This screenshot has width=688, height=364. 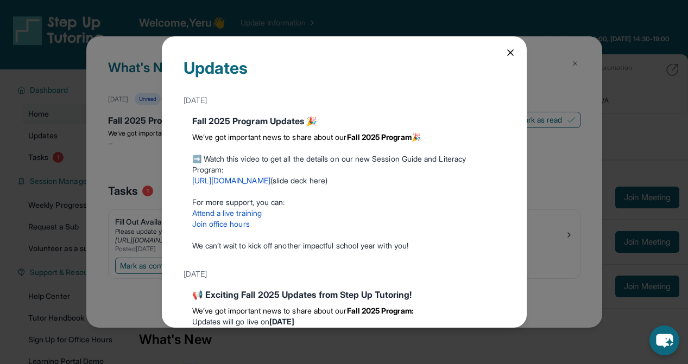 What do you see at coordinates (299, 180) in the screenshot?
I see `a: slide deck here` at bounding box center [299, 180].